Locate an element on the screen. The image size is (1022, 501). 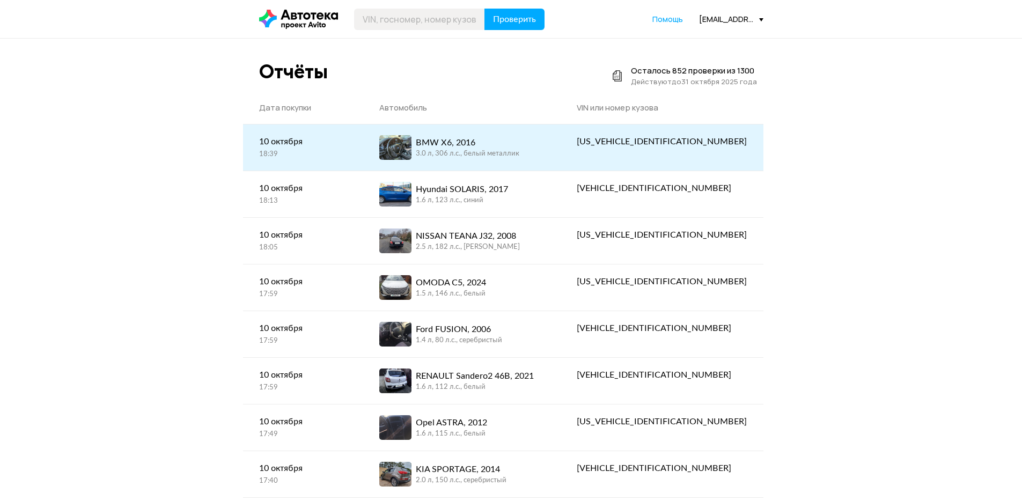
div: Действуют до 31 октября 2025 года is located at coordinates (693, 82).